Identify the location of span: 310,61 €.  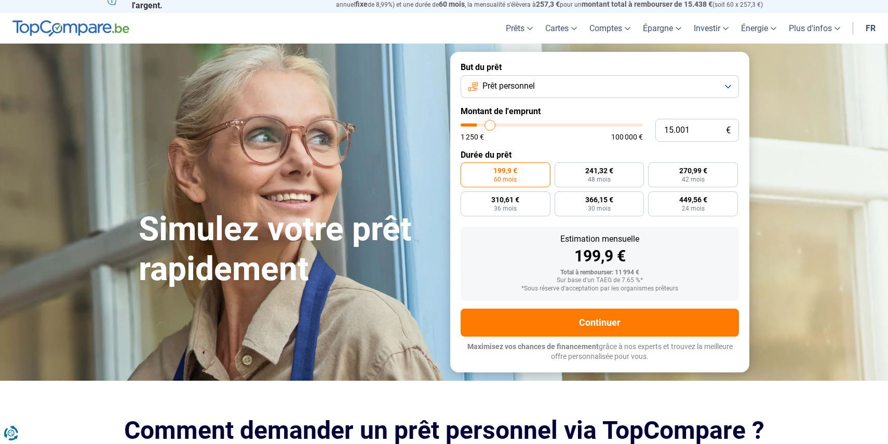
(505, 200).